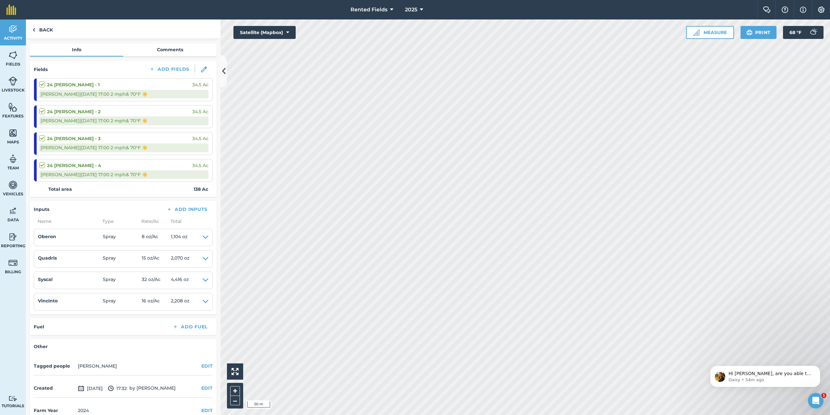 This screenshot has width=830, height=415. What do you see at coordinates (83, 410) in the screenshot?
I see `div: 2024` at bounding box center [83, 410].